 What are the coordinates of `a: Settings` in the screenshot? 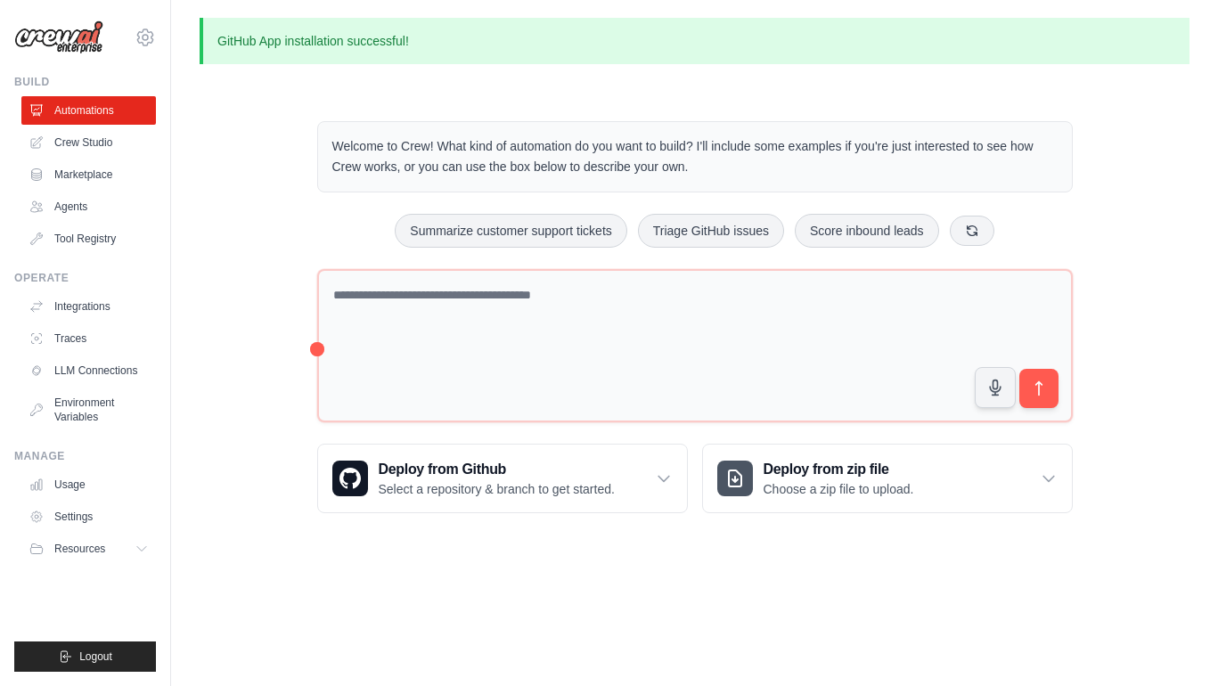 It's located at (88, 517).